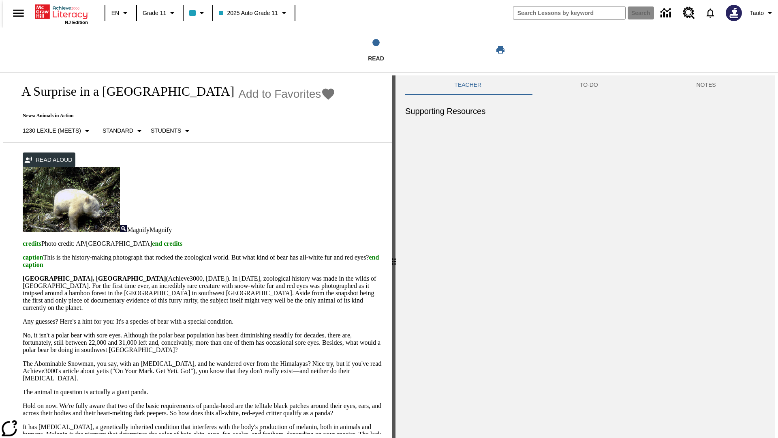 The width and height of the screenshot is (778, 438). What do you see at coordinates (376, 58) in the screenshot?
I see `span: Read` at bounding box center [376, 58].